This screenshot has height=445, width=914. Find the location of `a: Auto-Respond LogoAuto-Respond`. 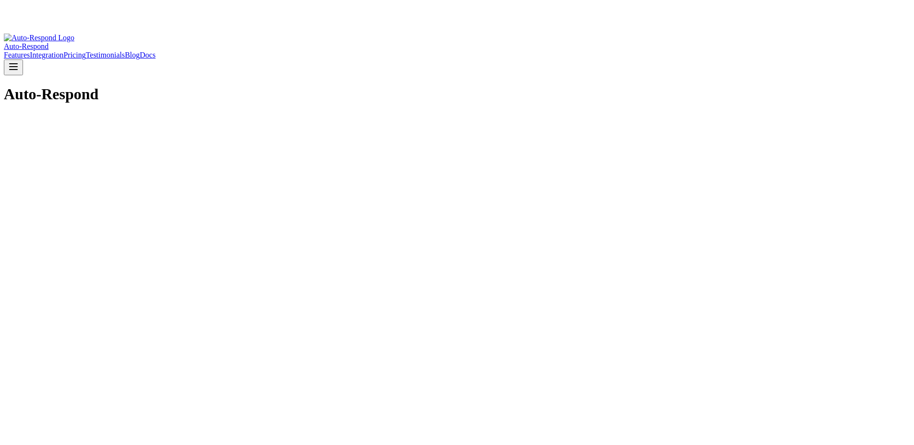

a: Auto-Respond LogoAuto-Respond is located at coordinates (457, 42).